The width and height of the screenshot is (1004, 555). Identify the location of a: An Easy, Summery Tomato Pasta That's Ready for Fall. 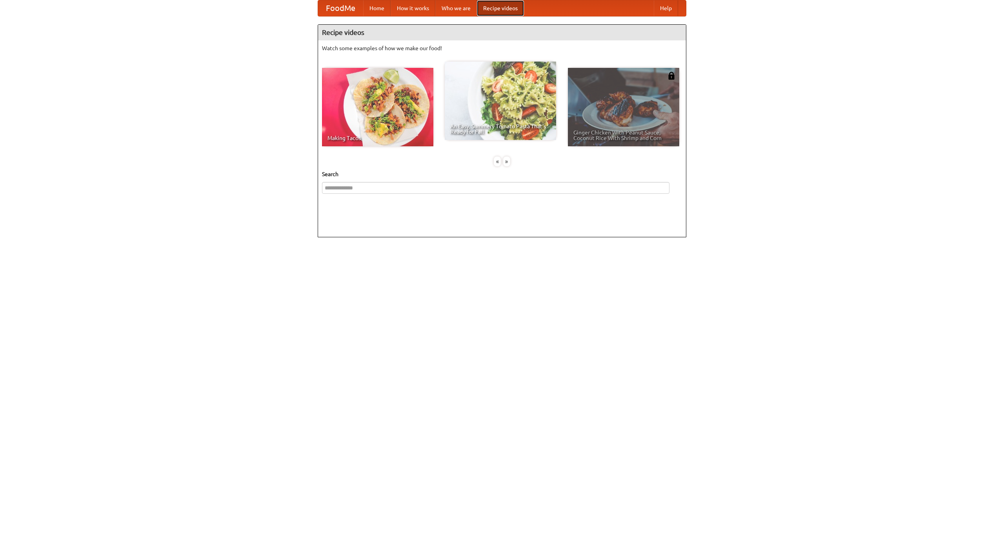
(501, 101).